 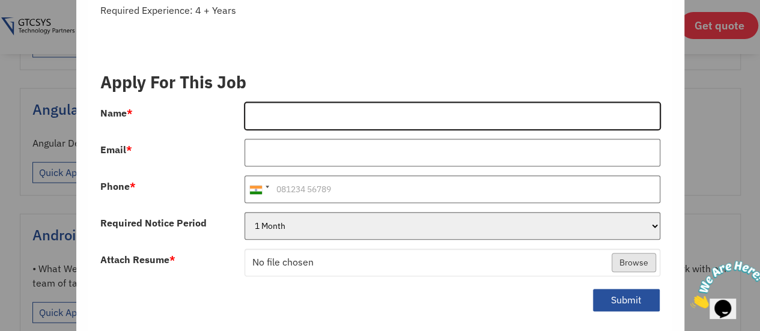 What do you see at coordinates (626, 300) in the screenshot?
I see `button: Submit` at bounding box center [626, 300].